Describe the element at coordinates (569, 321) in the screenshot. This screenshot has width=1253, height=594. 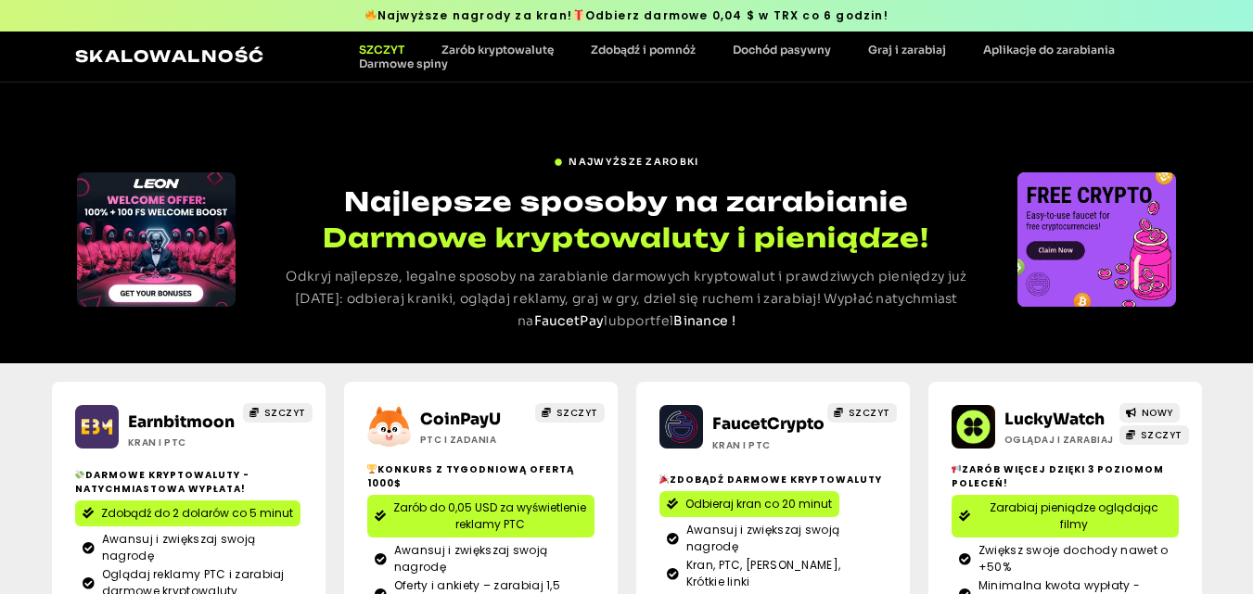
I see `a: FaucetPay` at that location.